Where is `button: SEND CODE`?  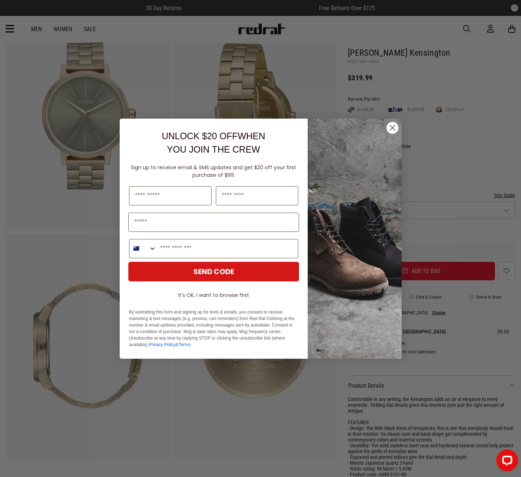
button: SEND CODE is located at coordinates (214, 272).